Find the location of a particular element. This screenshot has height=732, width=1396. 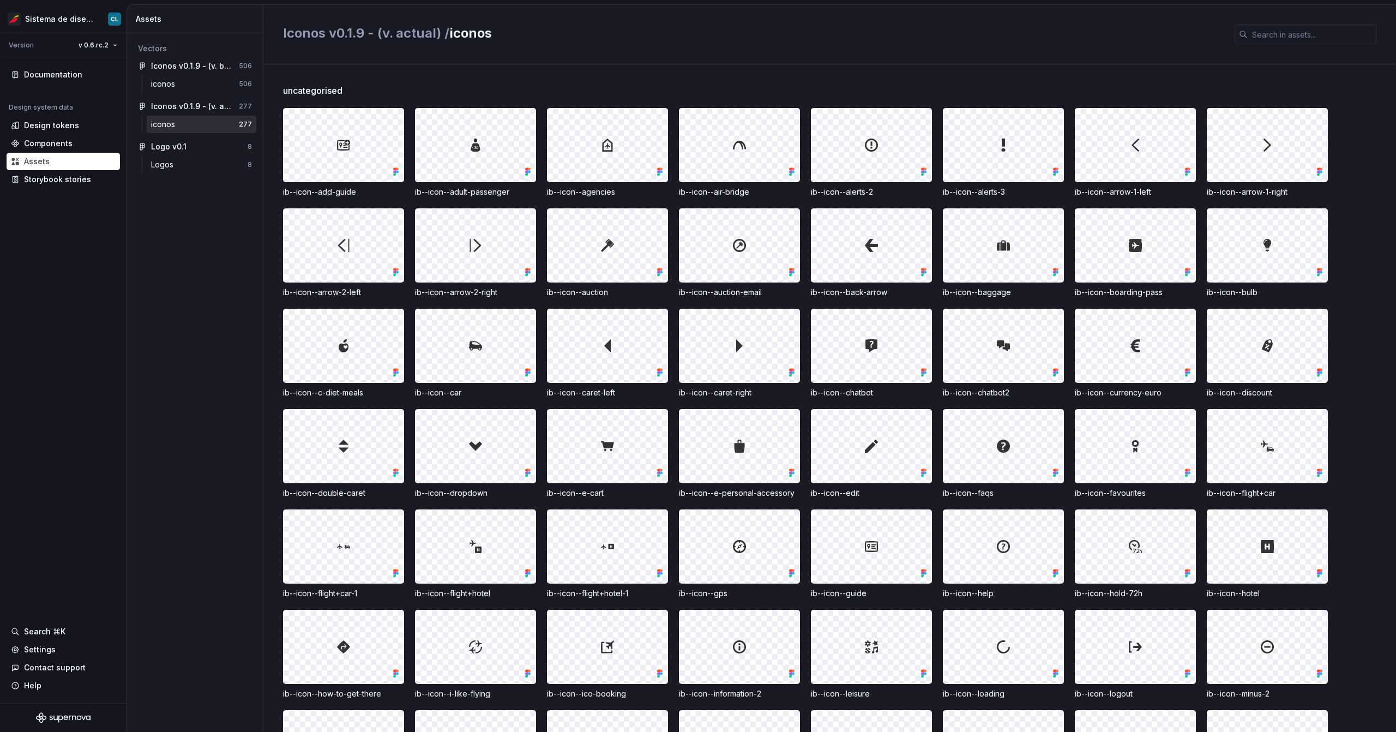

div: ib--icon--information-2 is located at coordinates (739, 694).